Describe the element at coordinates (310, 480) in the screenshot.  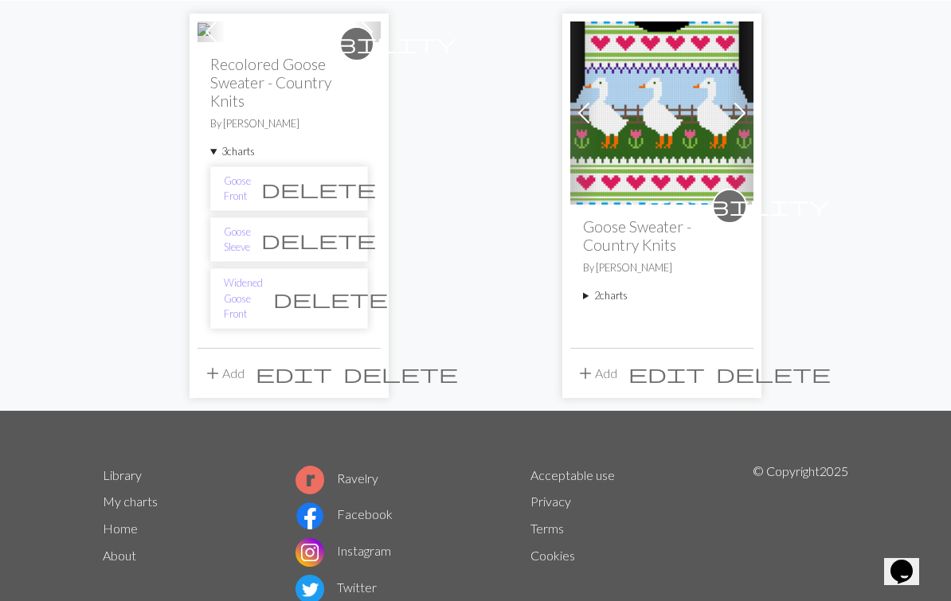
I see `img: Ravelry logo` at that location.